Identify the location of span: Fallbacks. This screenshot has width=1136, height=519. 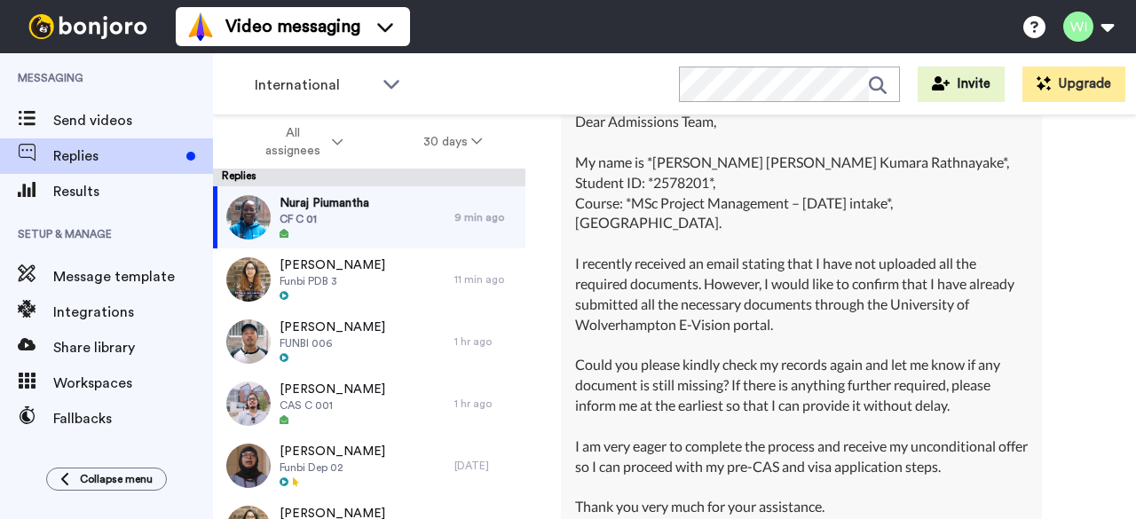
(133, 419).